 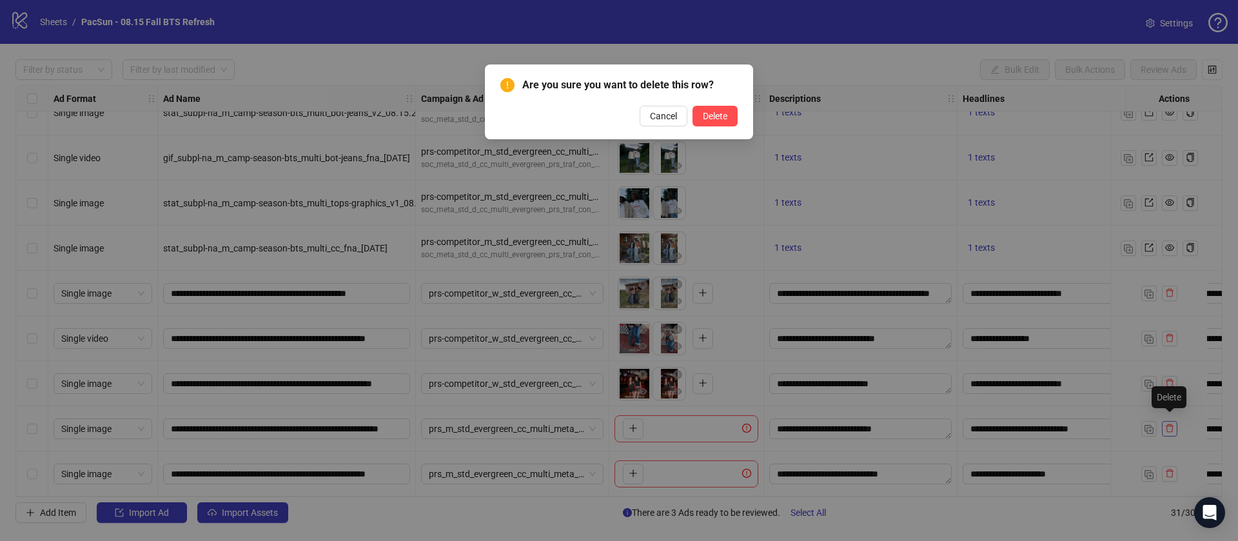 What do you see at coordinates (664, 116) in the screenshot?
I see `span: Cancel` at bounding box center [664, 116].